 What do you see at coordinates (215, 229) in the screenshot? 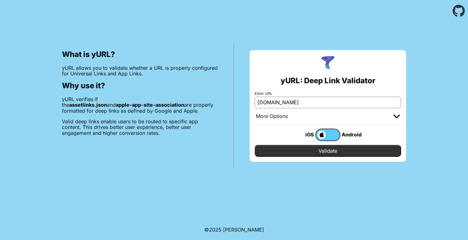
I see `span: 2025` at bounding box center [215, 229].